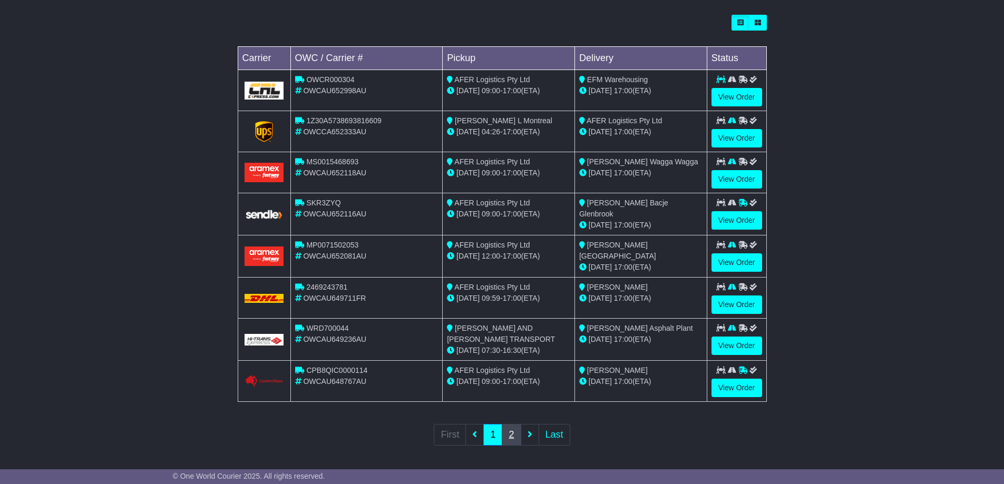  I want to click on span: SKR3ZYQ, so click(323, 203).